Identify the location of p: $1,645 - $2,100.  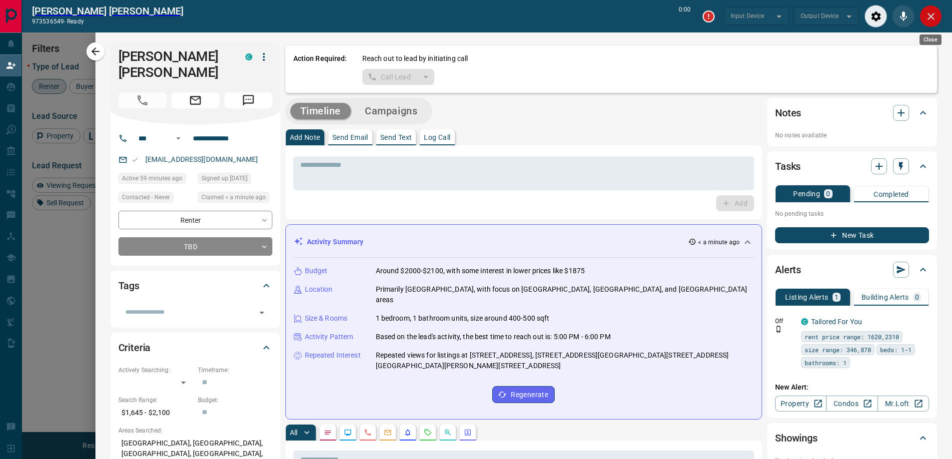
(155, 413).